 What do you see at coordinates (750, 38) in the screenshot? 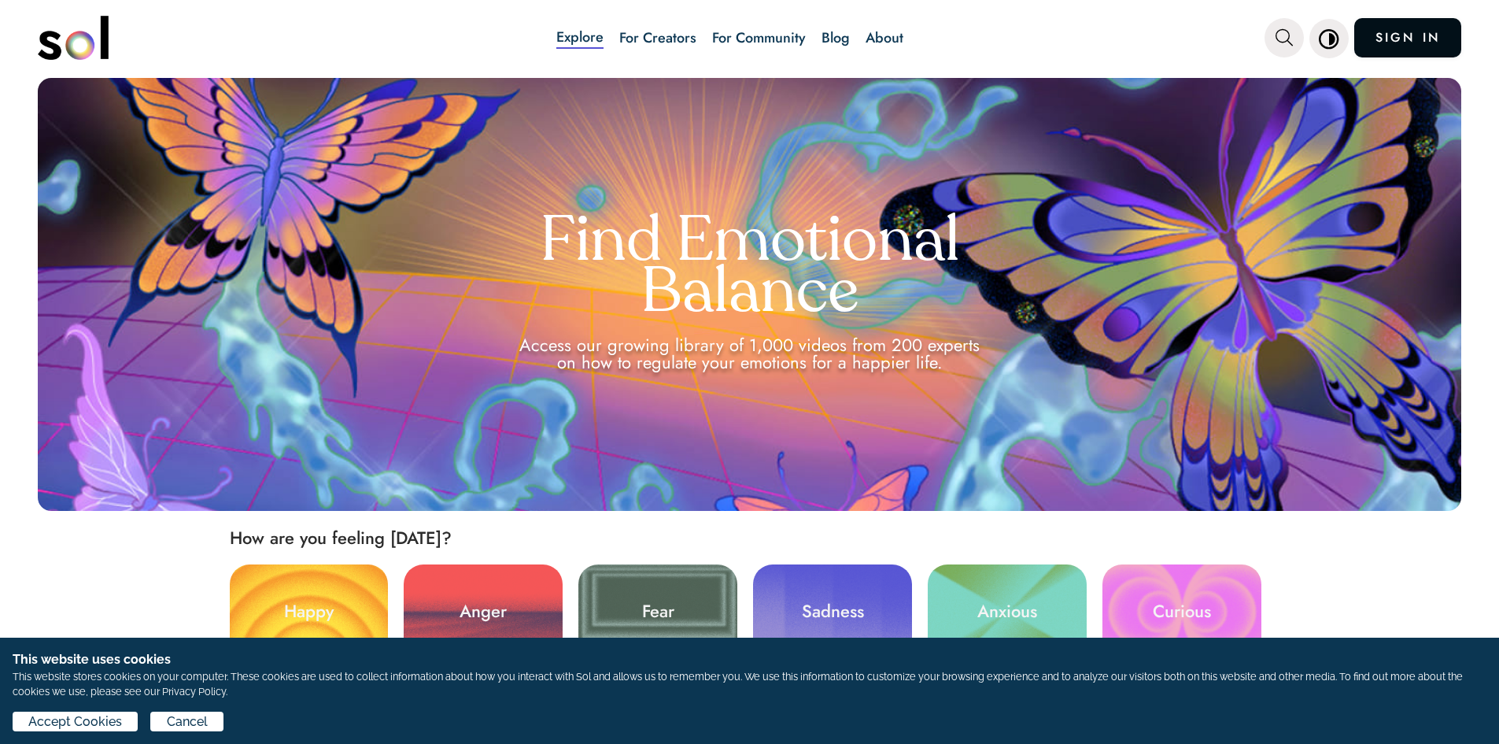
I see `nav: main navigation` at bounding box center [750, 38].